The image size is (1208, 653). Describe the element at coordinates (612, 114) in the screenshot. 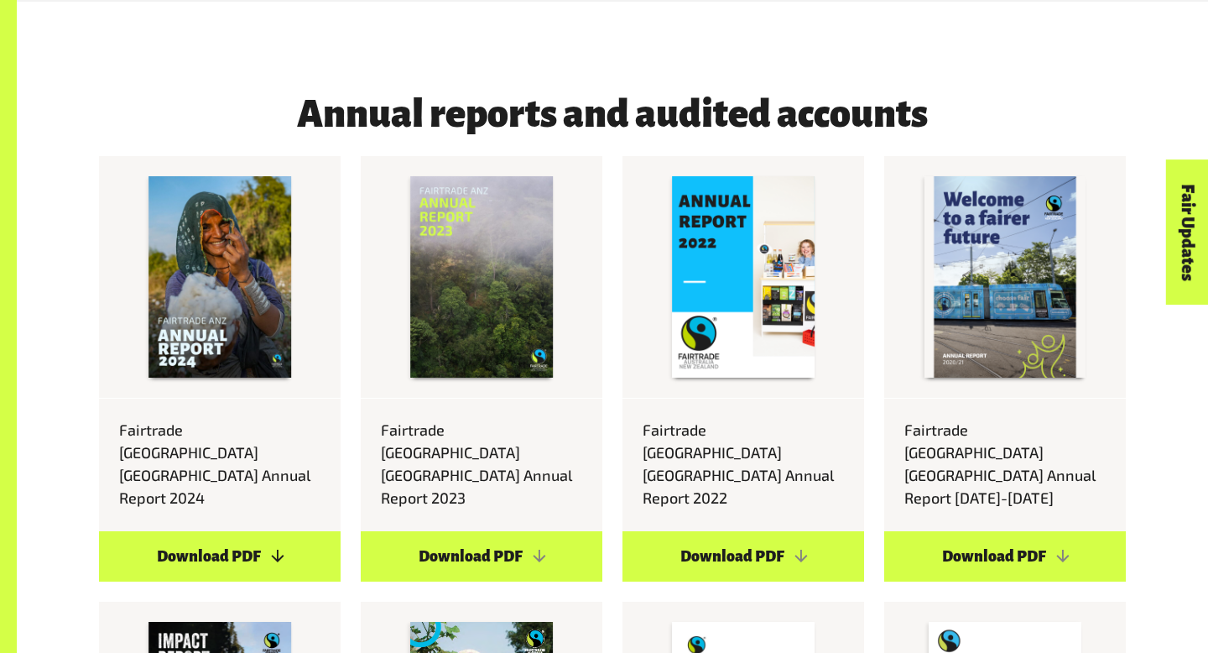

I see `h4: Annual reports and audited accounts` at that location.